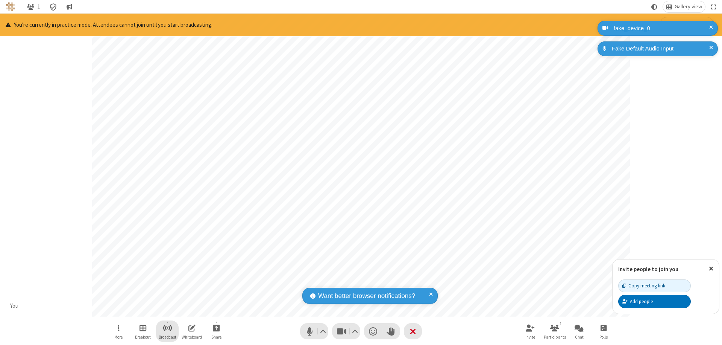  Describe the element at coordinates (648, 269) in the screenshot. I see `label: Invite people to join you` at that location.